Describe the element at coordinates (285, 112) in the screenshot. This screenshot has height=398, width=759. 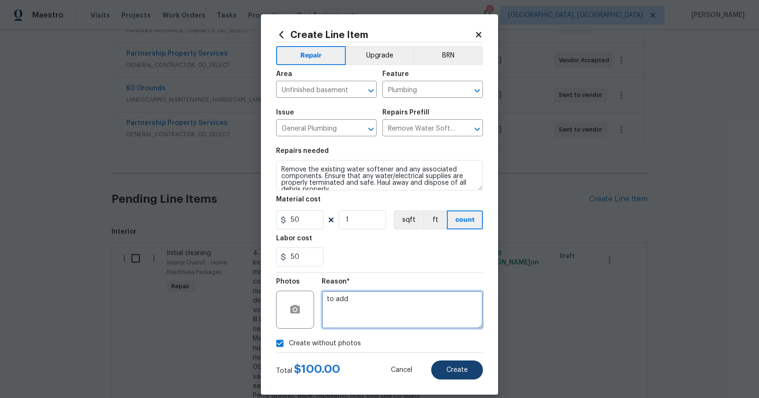
I see `h5: Issue` at that location.